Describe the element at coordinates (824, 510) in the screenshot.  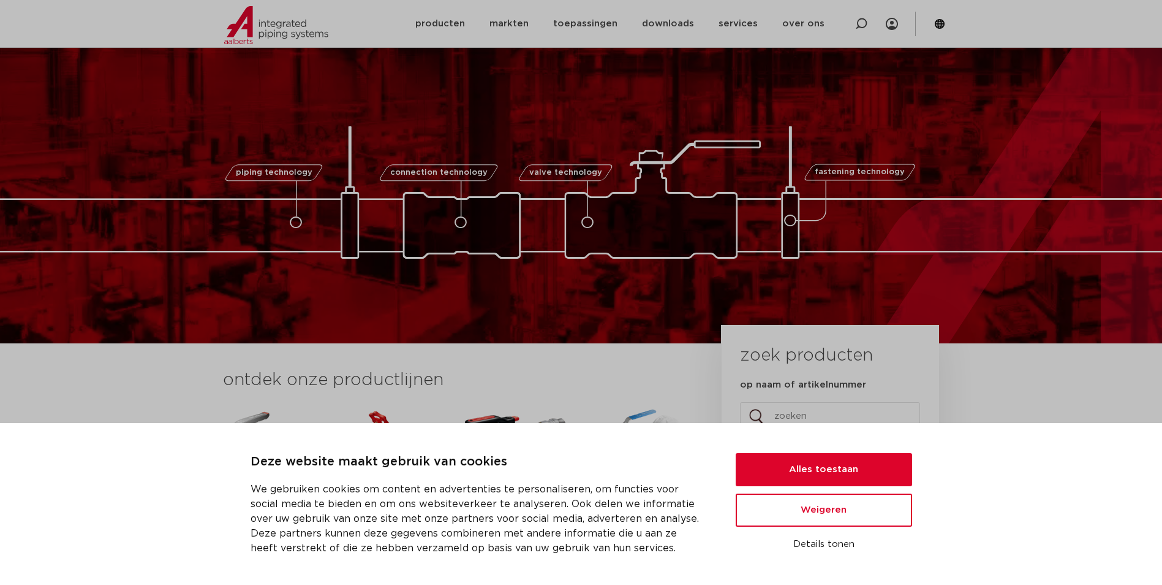
I see `button: Weigeren` at that location.